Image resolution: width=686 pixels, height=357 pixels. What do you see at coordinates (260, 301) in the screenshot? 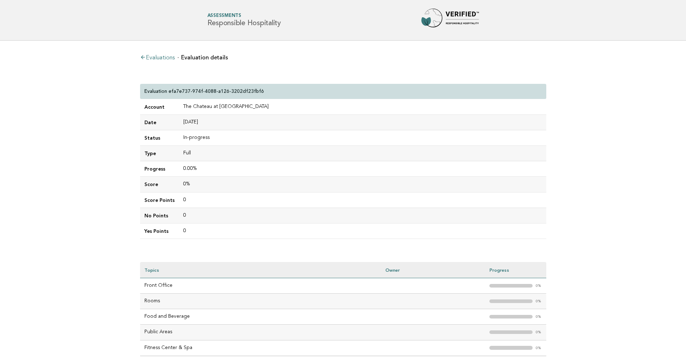
I see `td: Rooms` at bounding box center [260, 301].